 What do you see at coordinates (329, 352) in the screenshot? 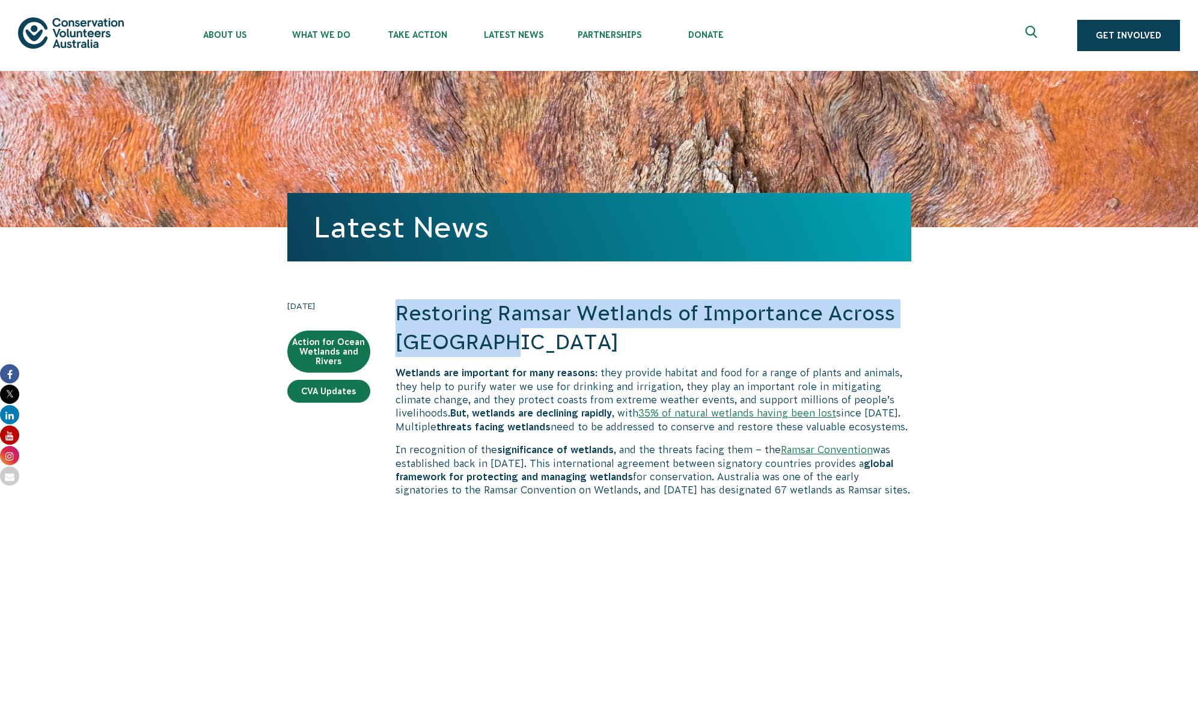
I see `a: Action for Ocean Wetlands and Rivers` at bounding box center [329, 352].